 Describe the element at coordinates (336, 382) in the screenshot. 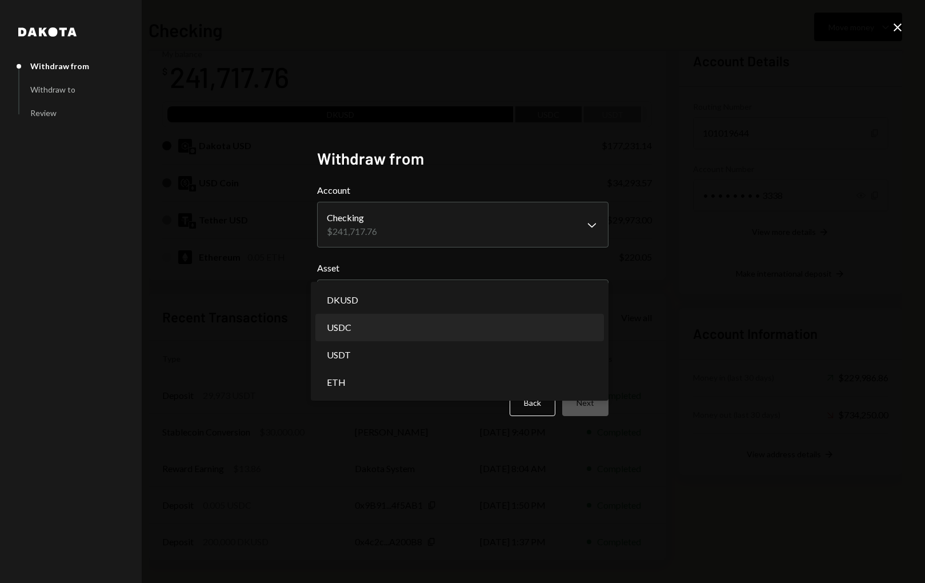

I see `span: ETH` at that location.